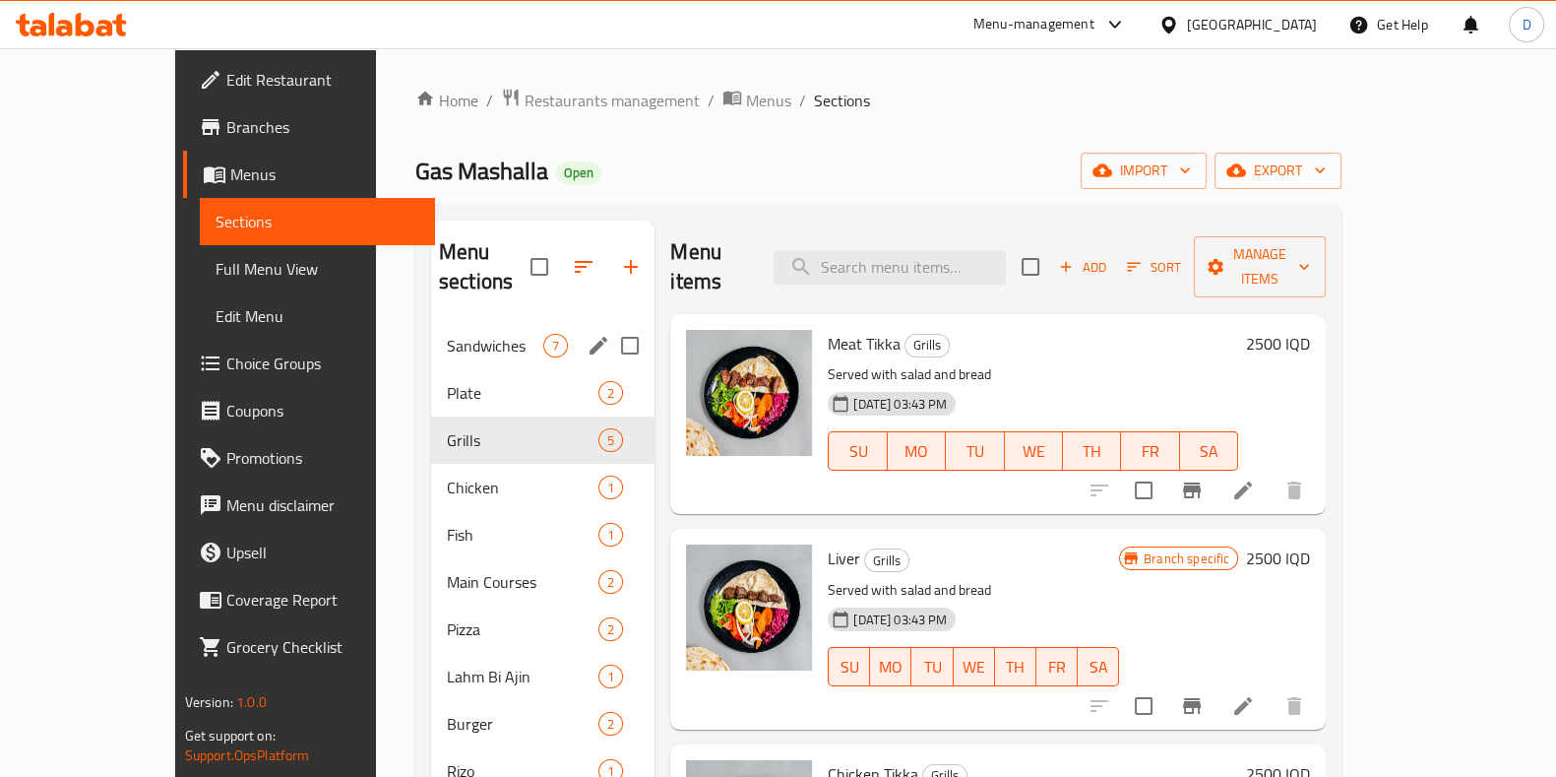 The height and width of the screenshot is (777, 1556). I want to click on div: Plate2, so click(542, 393).